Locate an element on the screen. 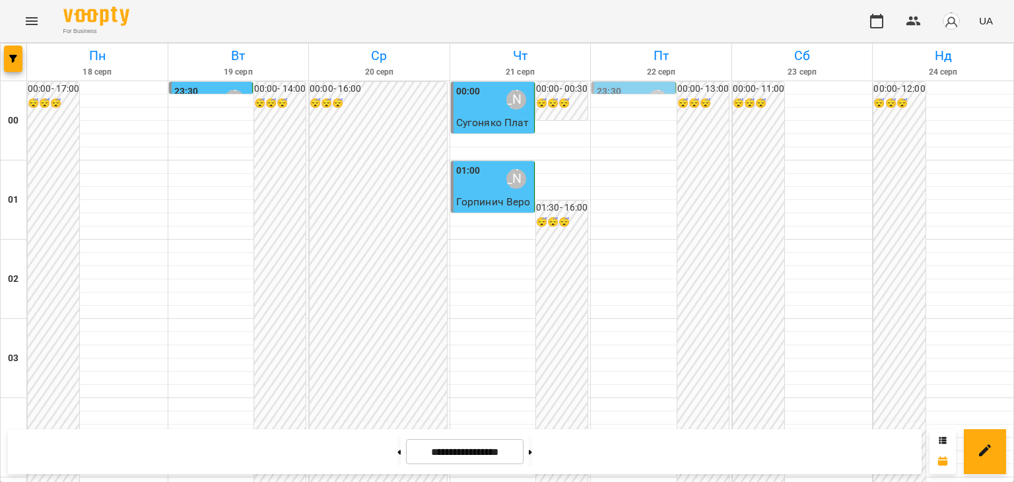 The height and width of the screenshot is (482, 1014). h6: 00:00 - 00:30 is located at coordinates (562, 89).